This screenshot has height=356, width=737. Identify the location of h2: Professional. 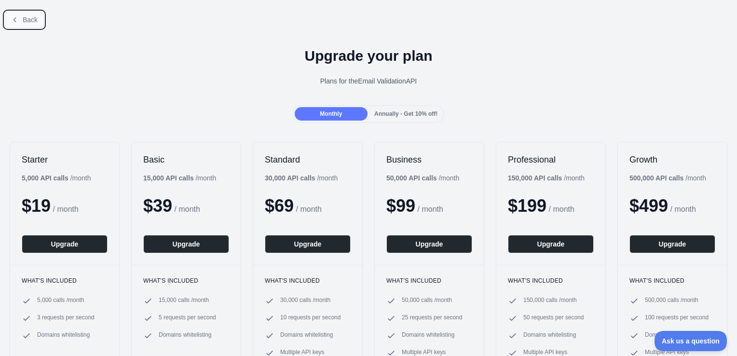
(551, 160).